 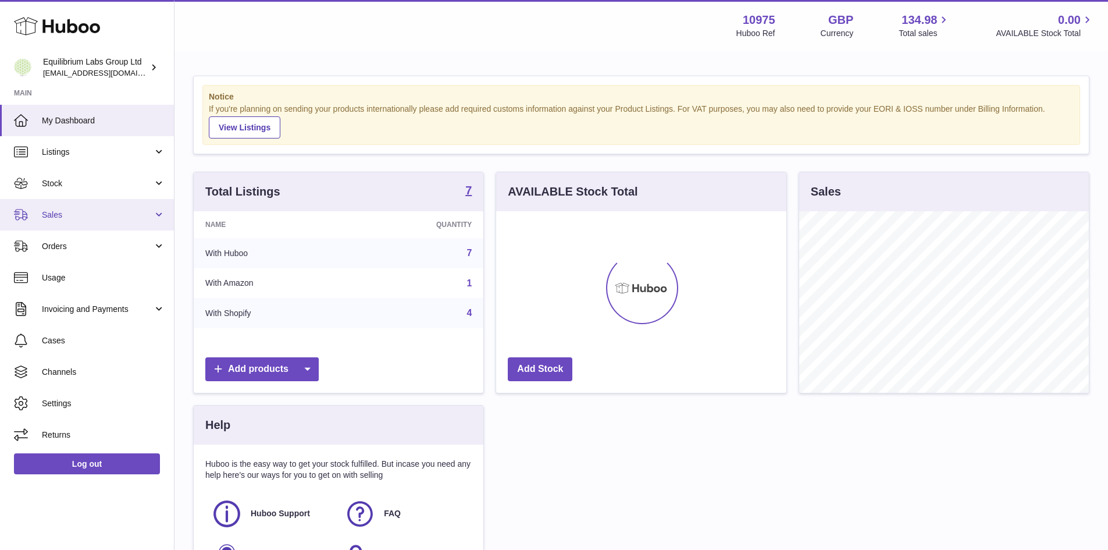 I want to click on span: Sales, so click(x=97, y=215).